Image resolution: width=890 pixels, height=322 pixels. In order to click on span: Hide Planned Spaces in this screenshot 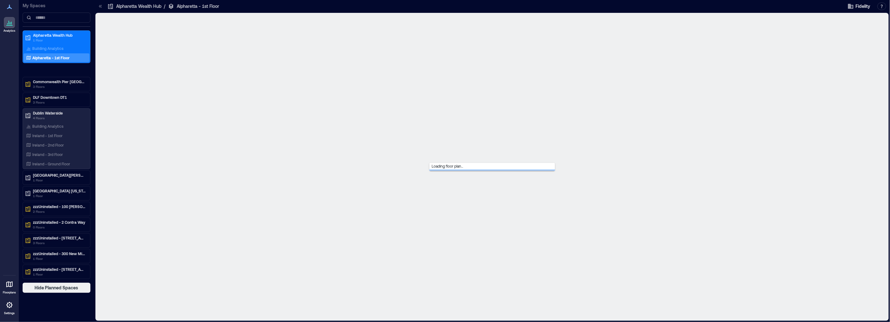, I will do `click(56, 288)`.